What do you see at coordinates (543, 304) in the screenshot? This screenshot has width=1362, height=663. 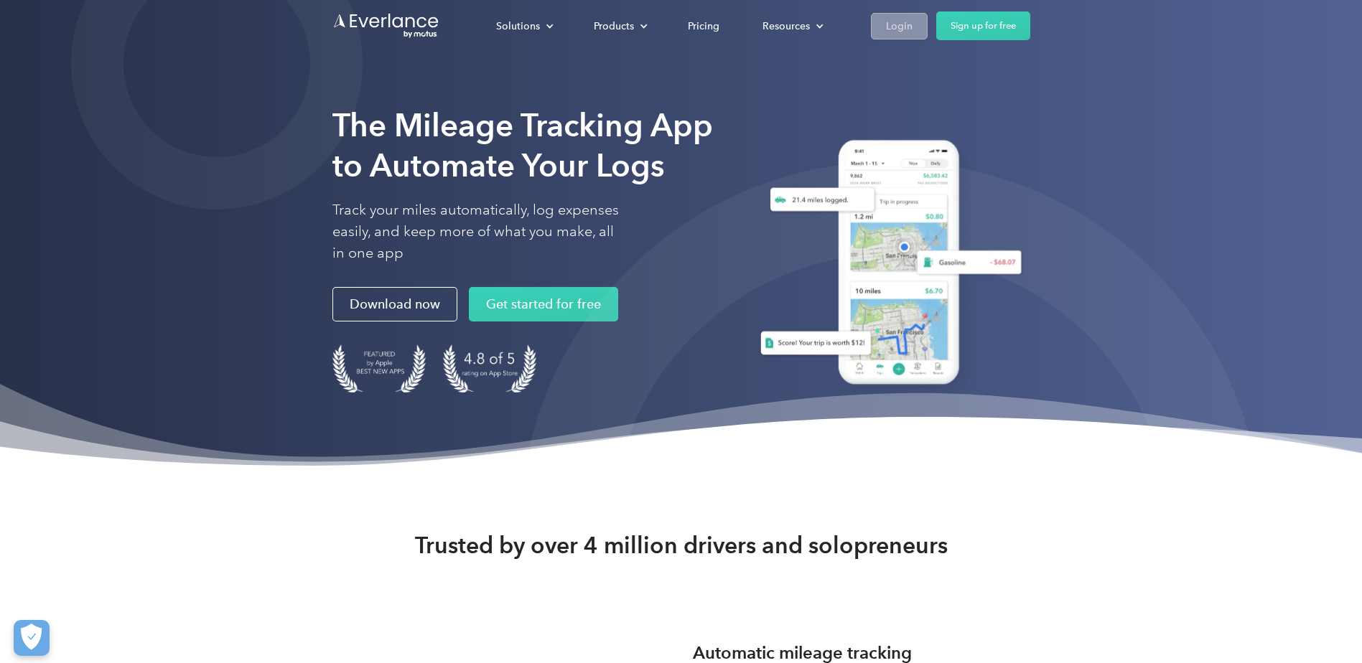 I see `a: Get started for free` at bounding box center [543, 304].